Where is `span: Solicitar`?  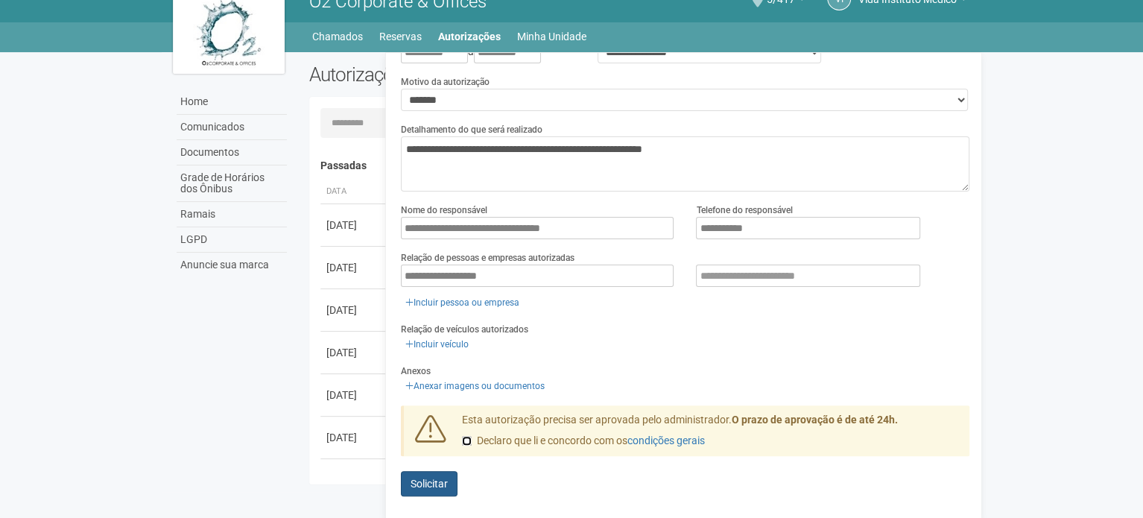 span: Solicitar is located at coordinates (429, 483).